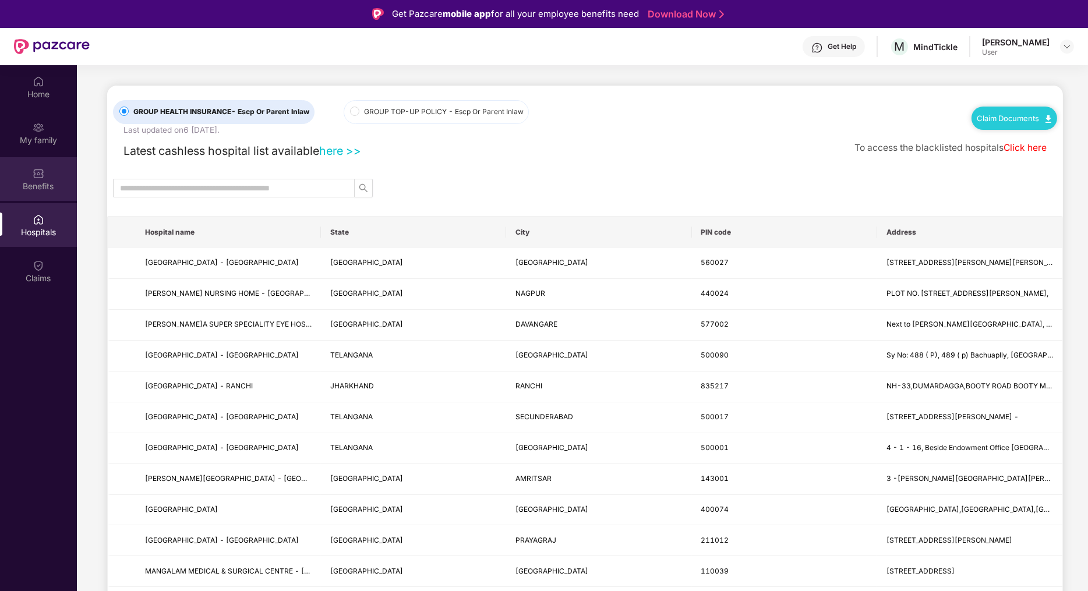 Image resolution: width=1088 pixels, height=591 pixels. What do you see at coordinates (684, 14) in the screenshot?
I see `a: Download Now` at bounding box center [684, 14].